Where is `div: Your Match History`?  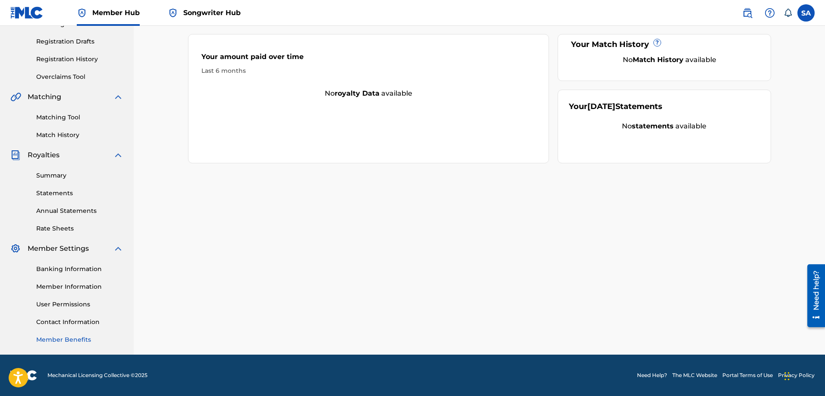 div: Your Match History is located at coordinates (664, 44).